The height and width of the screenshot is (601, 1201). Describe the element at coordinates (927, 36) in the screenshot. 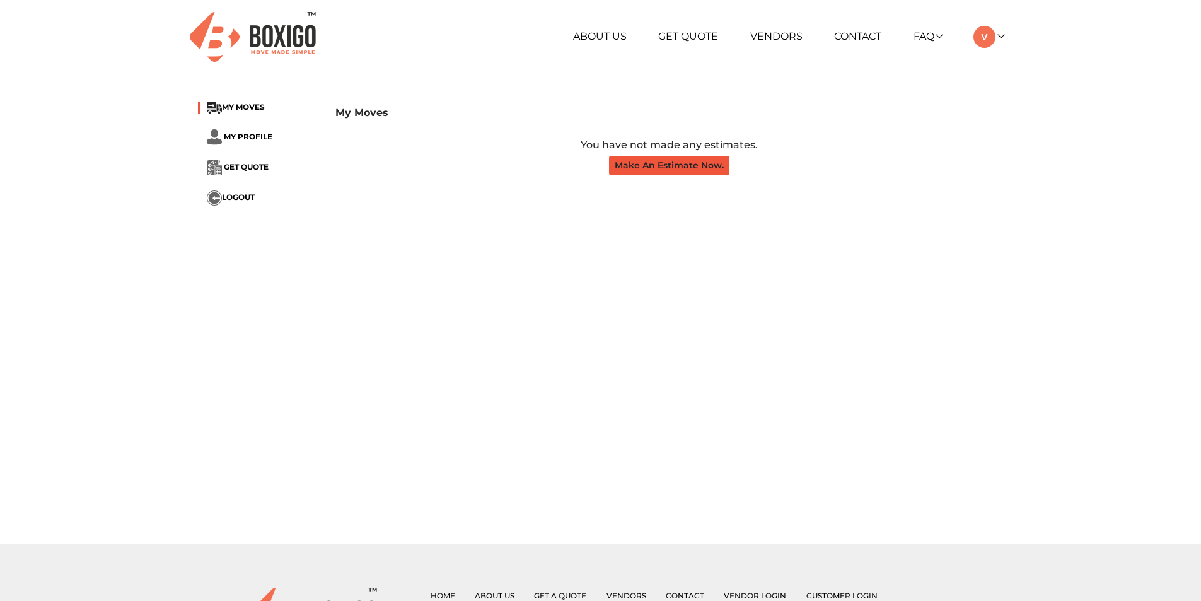

I see `a: FAQ` at that location.